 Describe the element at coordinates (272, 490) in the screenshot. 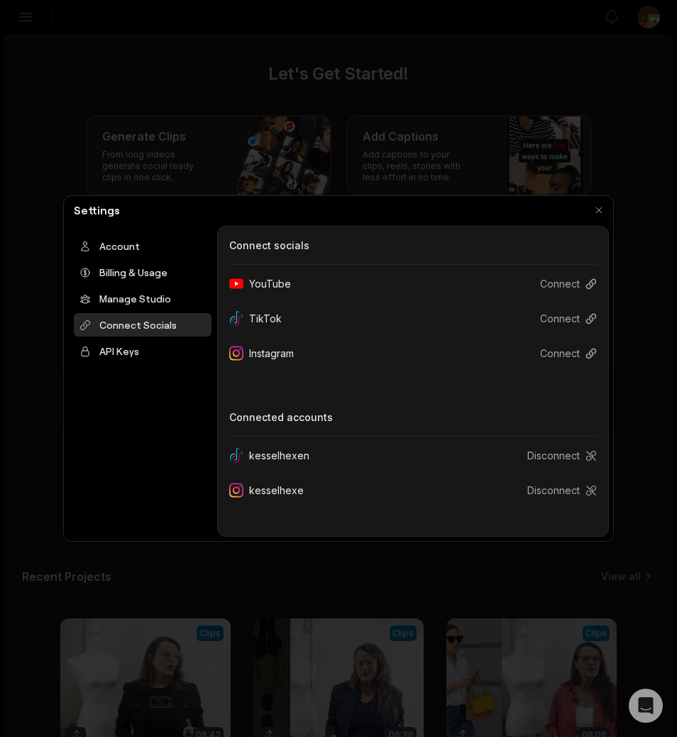

I see `div: kesselhexe` at that location.